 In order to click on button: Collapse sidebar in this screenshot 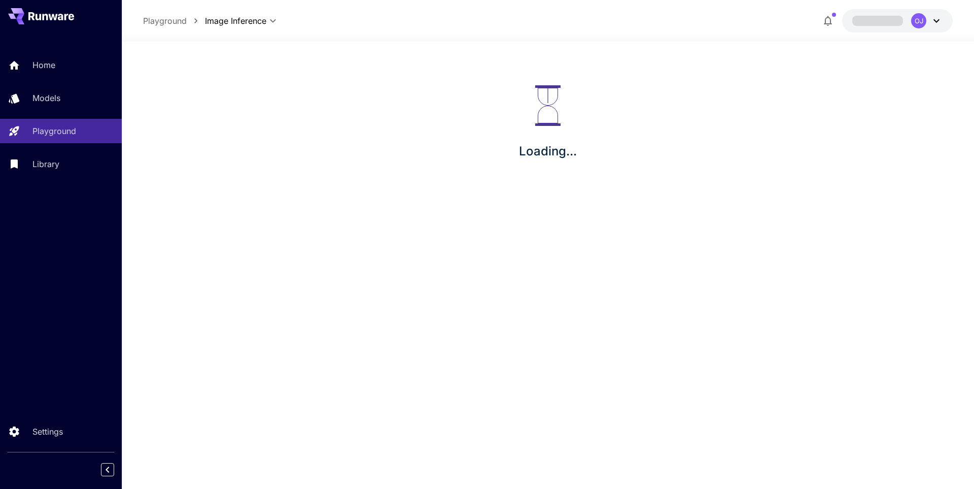, I will do `click(108, 469)`.